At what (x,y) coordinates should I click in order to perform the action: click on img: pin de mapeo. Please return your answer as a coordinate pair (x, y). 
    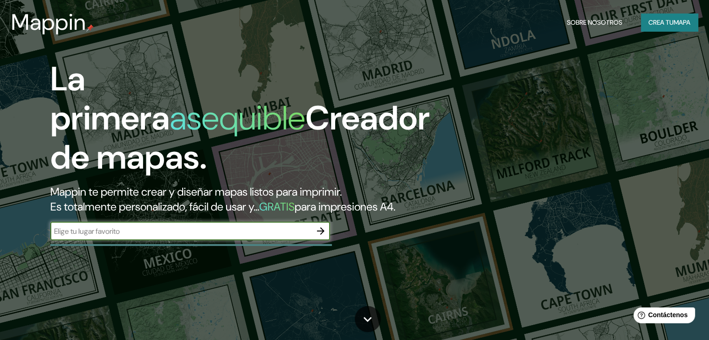
    Looking at the image, I should click on (90, 28).